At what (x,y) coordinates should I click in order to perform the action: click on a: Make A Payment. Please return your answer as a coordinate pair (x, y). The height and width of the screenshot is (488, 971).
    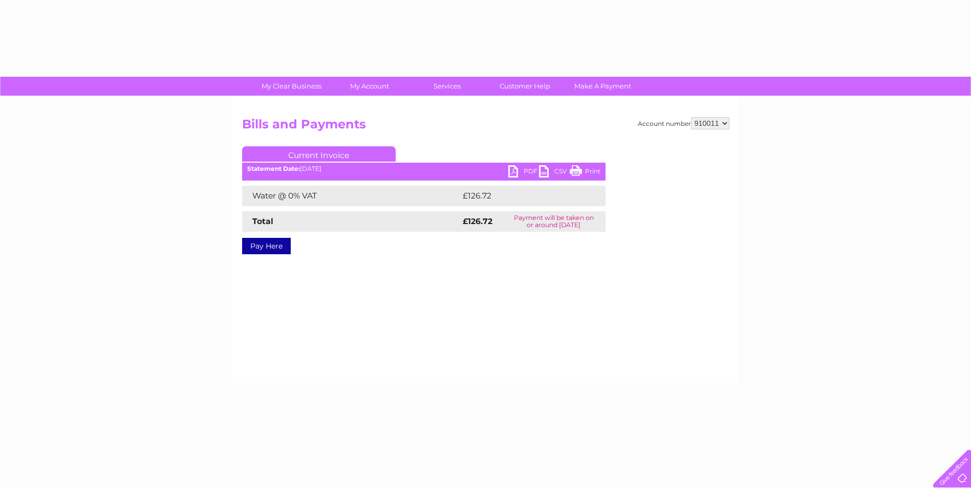
    Looking at the image, I should click on (602, 86).